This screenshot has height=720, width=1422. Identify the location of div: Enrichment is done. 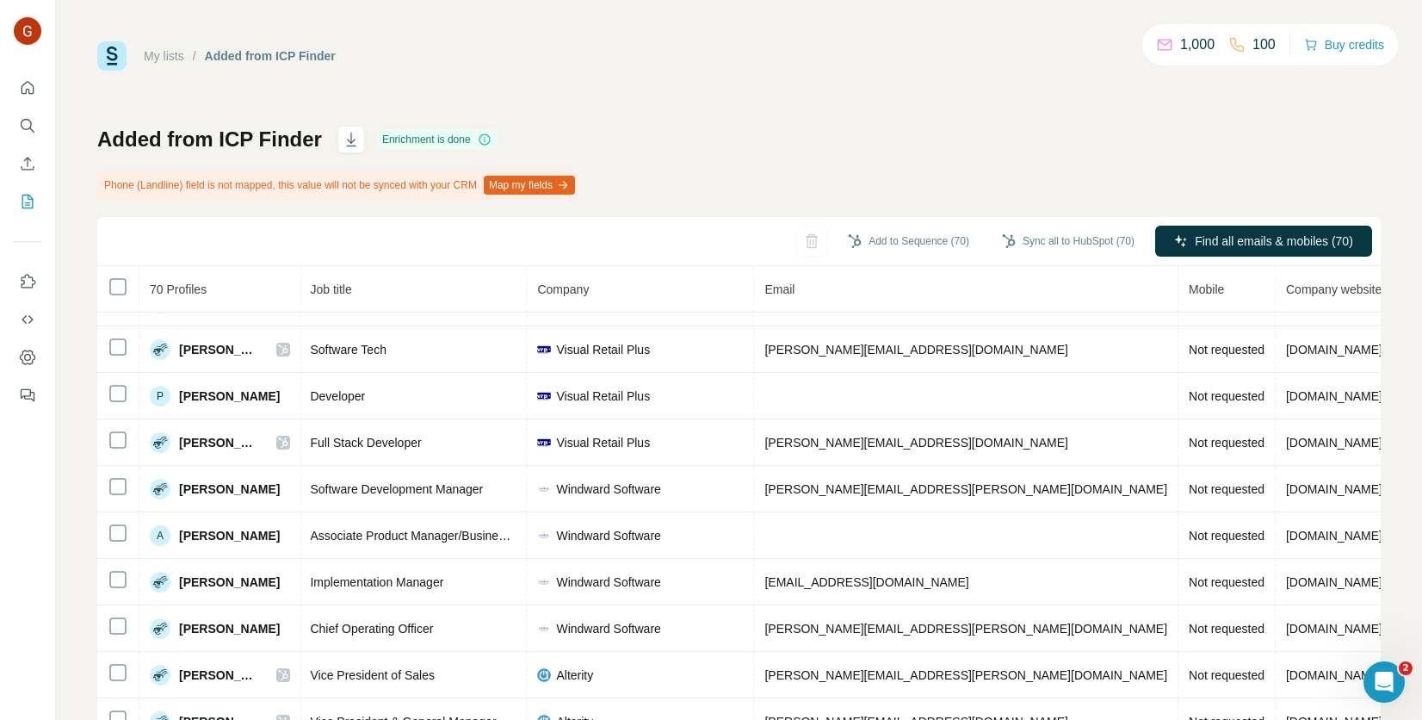
(436, 139).